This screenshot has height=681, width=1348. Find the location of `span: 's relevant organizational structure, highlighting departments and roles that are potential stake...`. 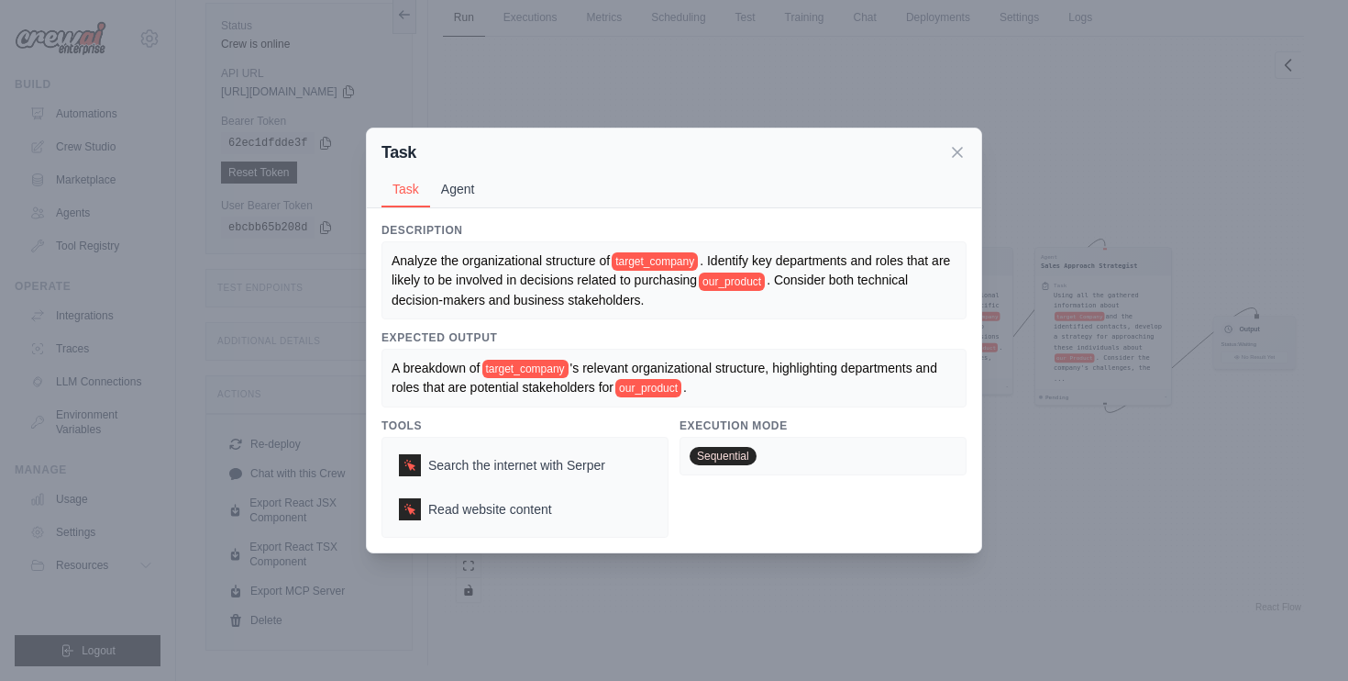

span: 's relevant organizational structure, highlighting departments and roles that are potential stake... is located at coordinates (666, 377).